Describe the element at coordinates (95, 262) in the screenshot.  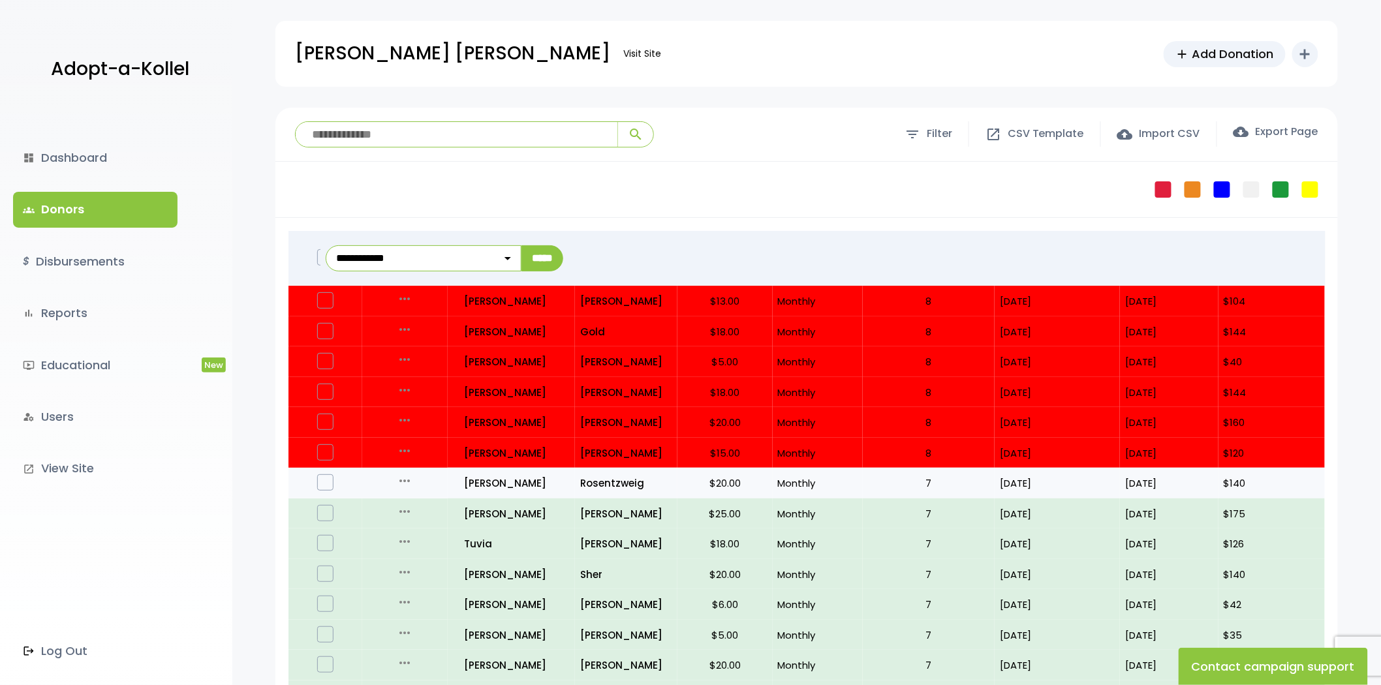
I see `a: $Disbursements` at that location.